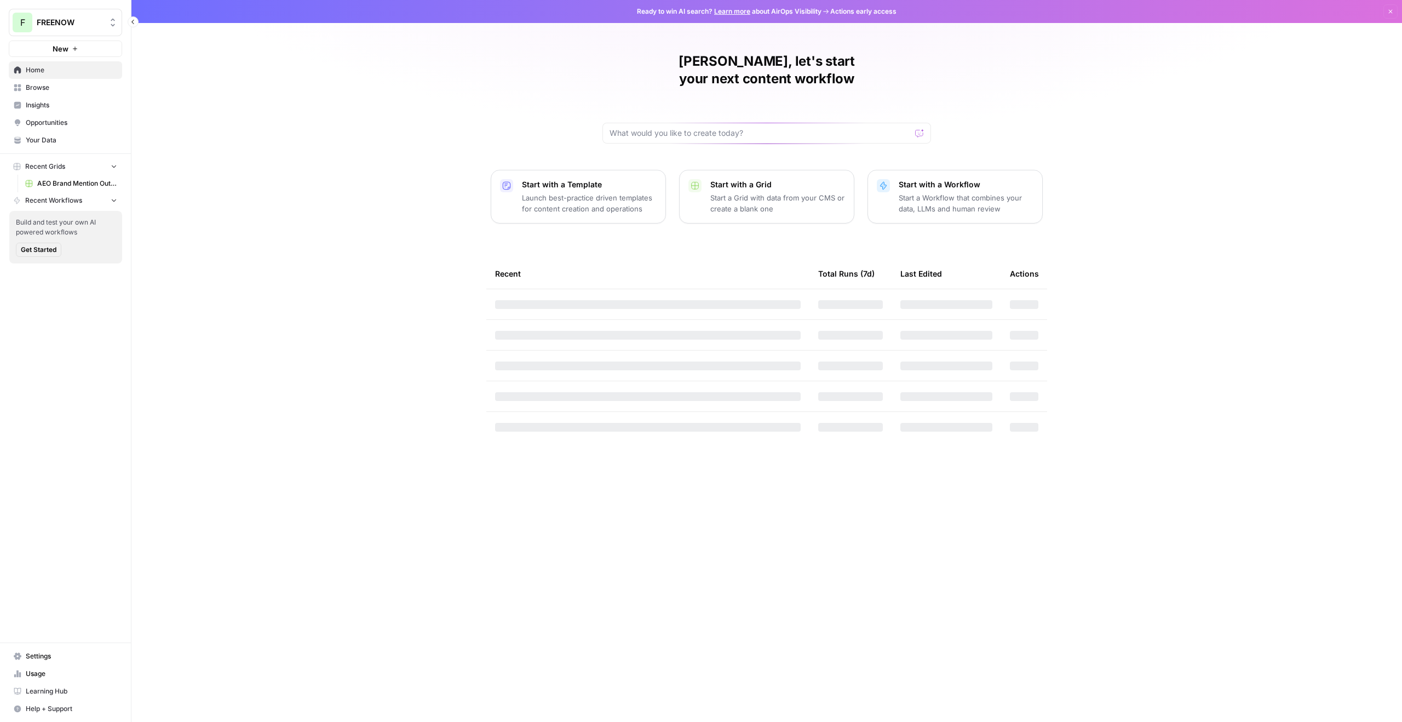 The image size is (1402, 722). I want to click on span: Opportunities, so click(71, 123).